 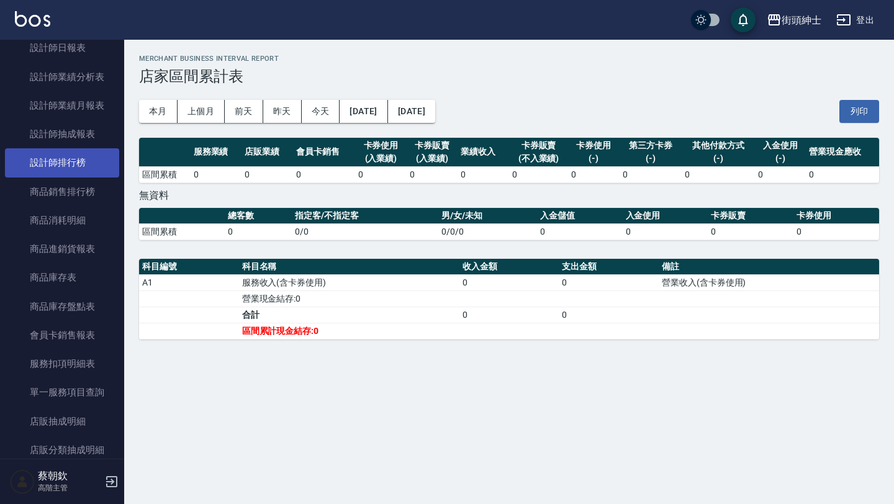 What do you see at coordinates (349, 267) in the screenshot?
I see `th: 科目名稱` at bounding box center [349, 267].